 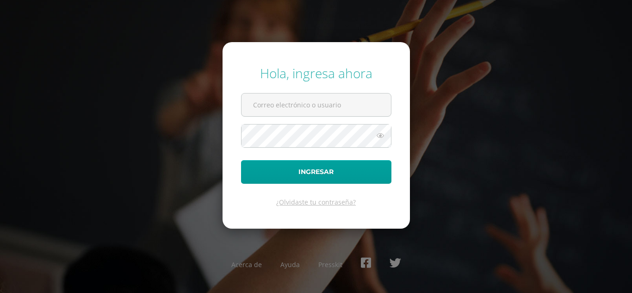 What do you see at coordinates (247, 264) in the screenshot?
I see `a: Acerca de` at bounding box center [247, 264].